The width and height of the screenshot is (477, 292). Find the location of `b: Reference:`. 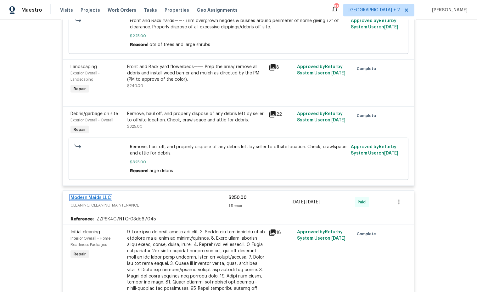

b: Reference: is located at coordinates (82, 219).